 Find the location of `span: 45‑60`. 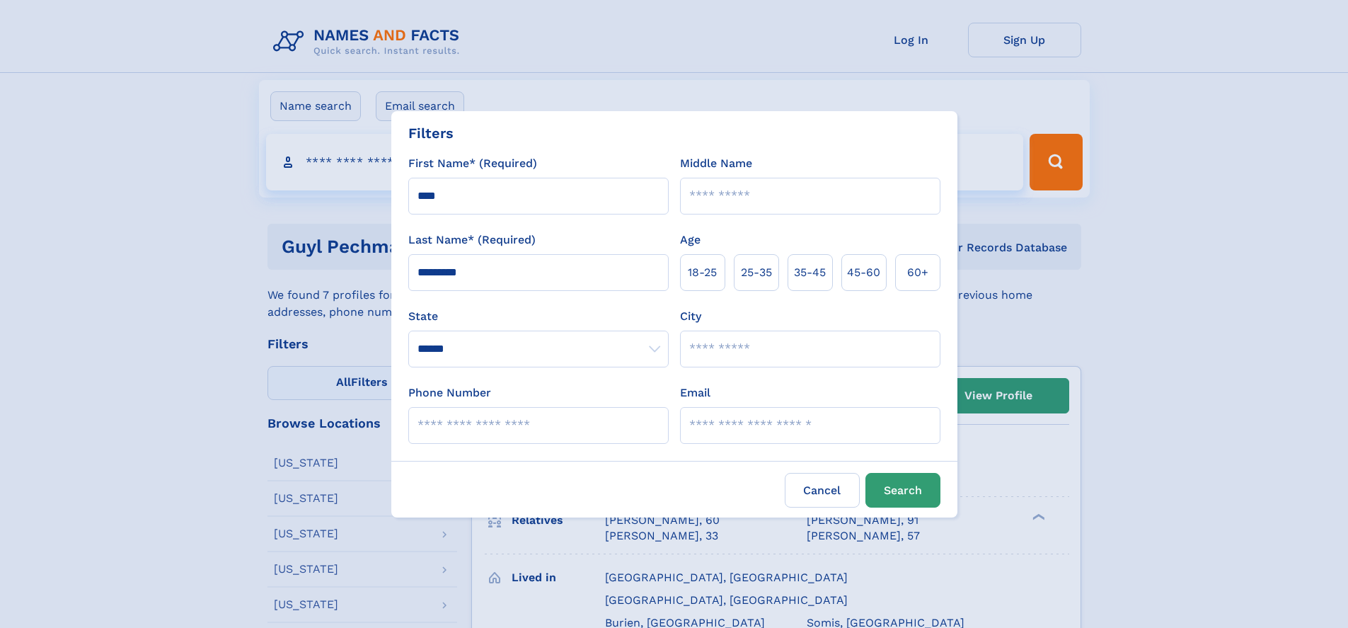

span: 45‑60 is located at coordinates (864, 273).